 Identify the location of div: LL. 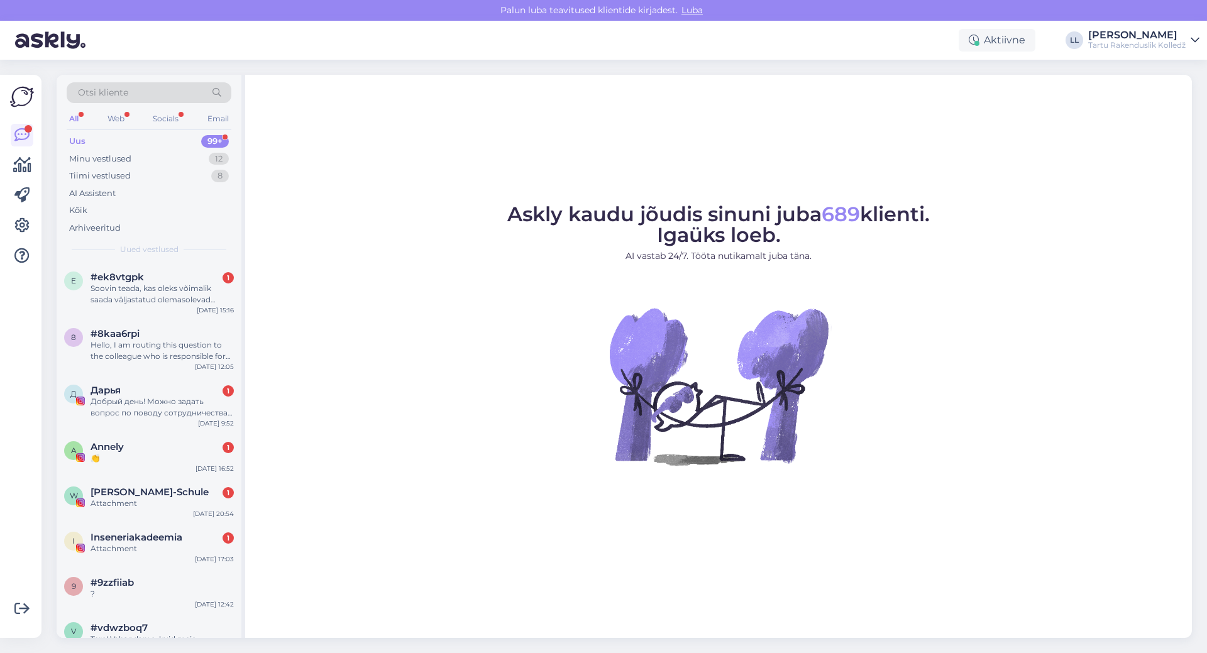
(1074, 40).